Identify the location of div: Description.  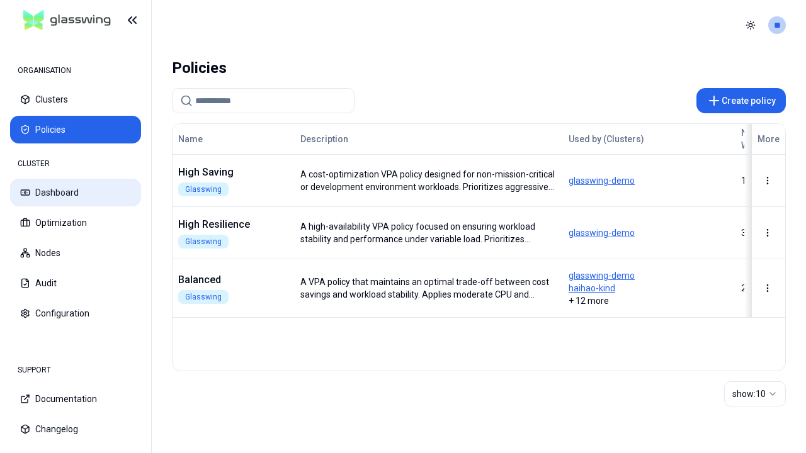
(421, 139).